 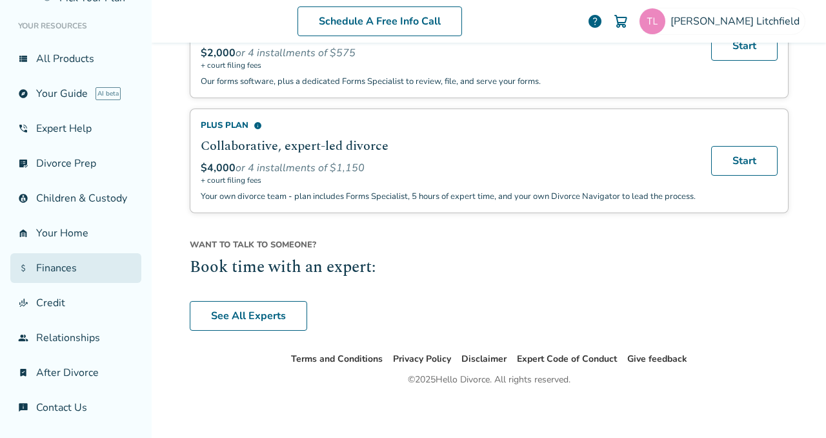 I want to click on a: exploreYour GuideAI beta, so click(x=76, y=94).